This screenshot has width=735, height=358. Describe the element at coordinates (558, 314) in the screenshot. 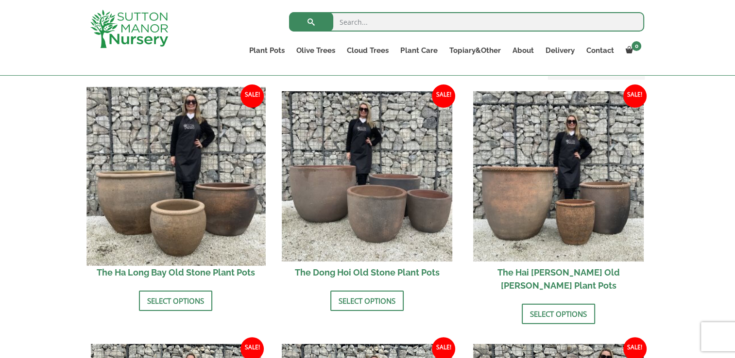

I see `a: Select options for “The Hai Phong Old Stone Plant Pots”` at that location.